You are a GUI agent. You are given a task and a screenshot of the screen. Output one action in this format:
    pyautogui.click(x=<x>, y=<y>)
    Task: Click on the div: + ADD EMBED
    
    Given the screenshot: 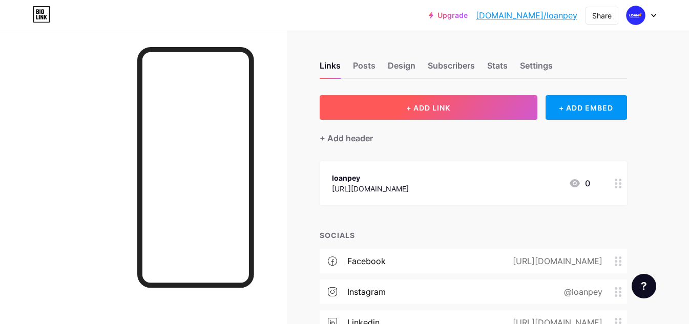 What is the action you would take?
    pyautogui.click(x=586, y=108)
    